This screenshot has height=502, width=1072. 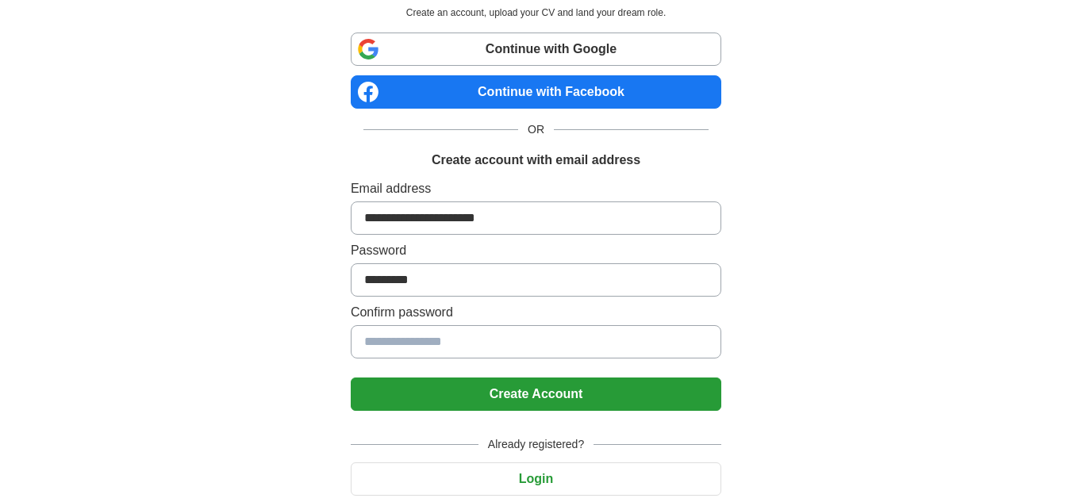 What do you see at coordinates (536, 92) in the screenshot?
I see `a: Continue with Facebook` at bounding box center [536, 92].